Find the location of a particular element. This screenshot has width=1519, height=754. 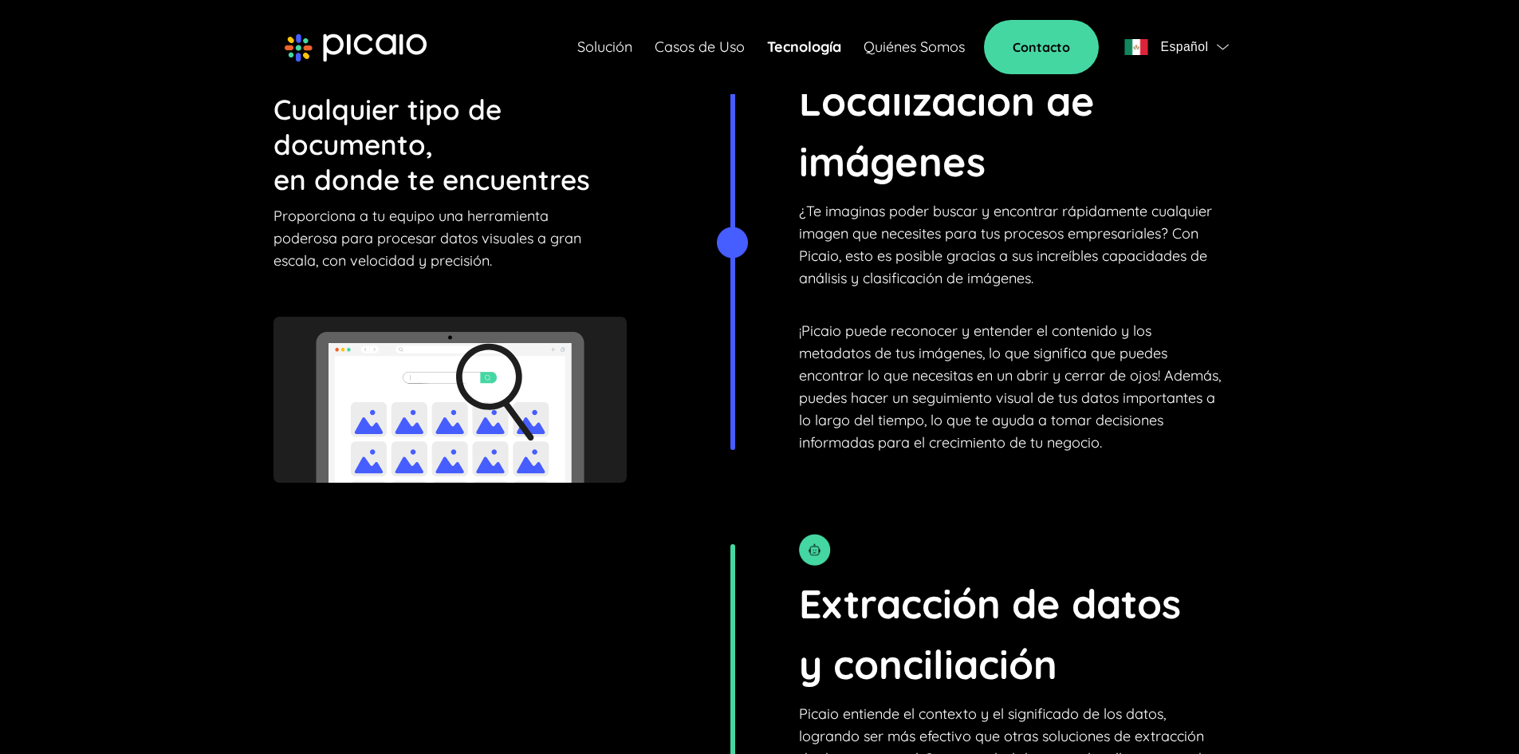

a: Tecnología is located at coordinates (804, 47).